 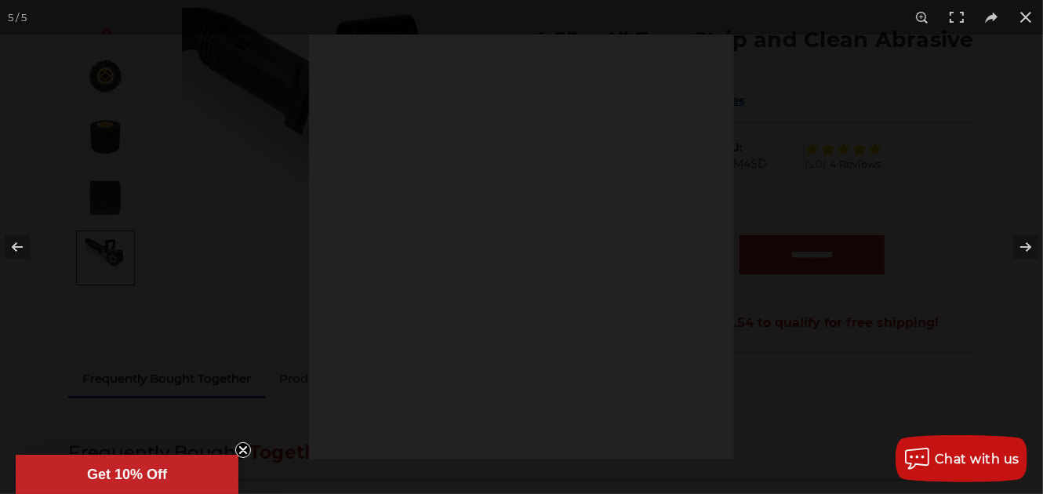 What do you see at coordinates (127, 474) in the screenshot?
I see `span: Get 10% Off` at bounding box center [127, 474].